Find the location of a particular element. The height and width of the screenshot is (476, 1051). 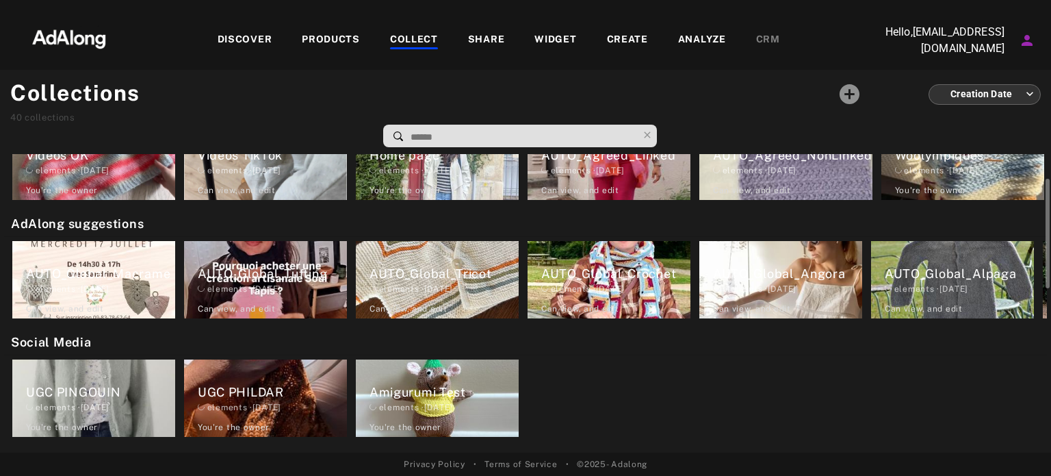

div: Woolympiques is located at coordinates (970, 155).